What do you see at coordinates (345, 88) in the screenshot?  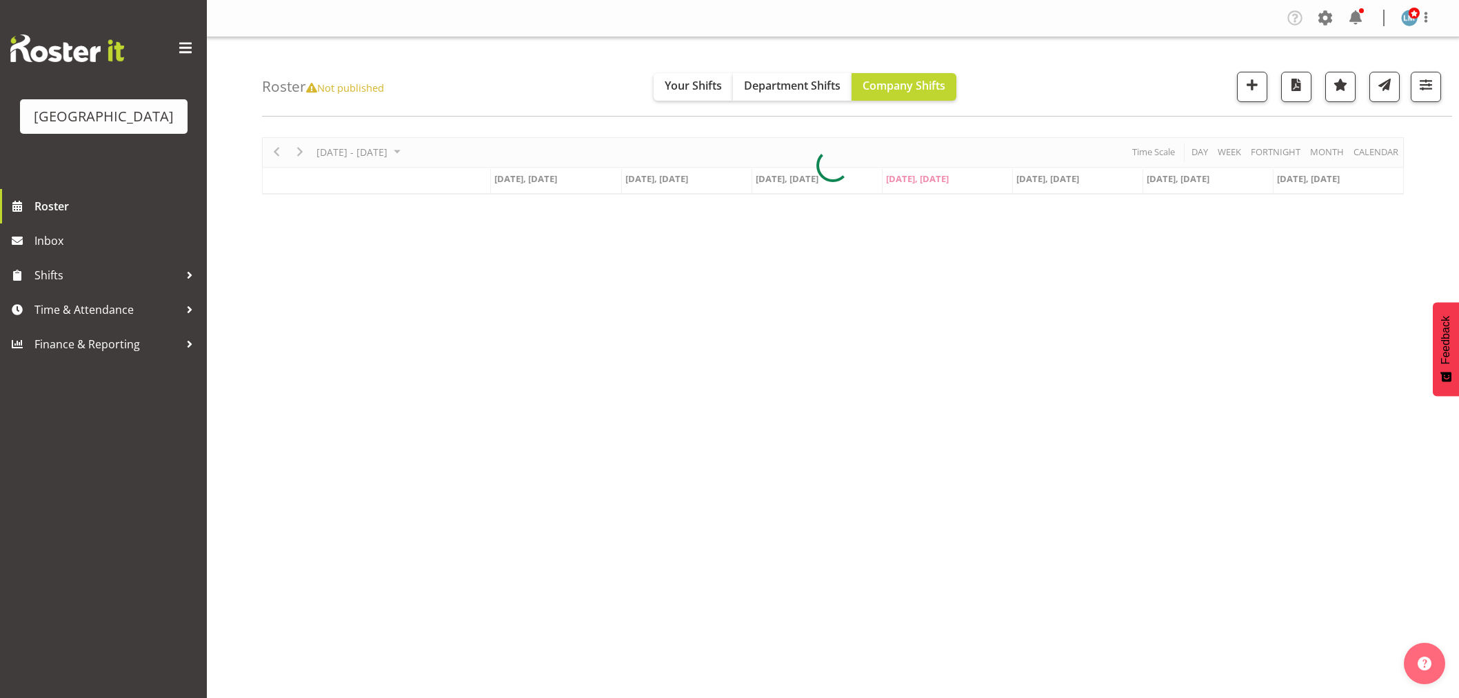 I see `span: Not published` at bounding box center [345, 88].